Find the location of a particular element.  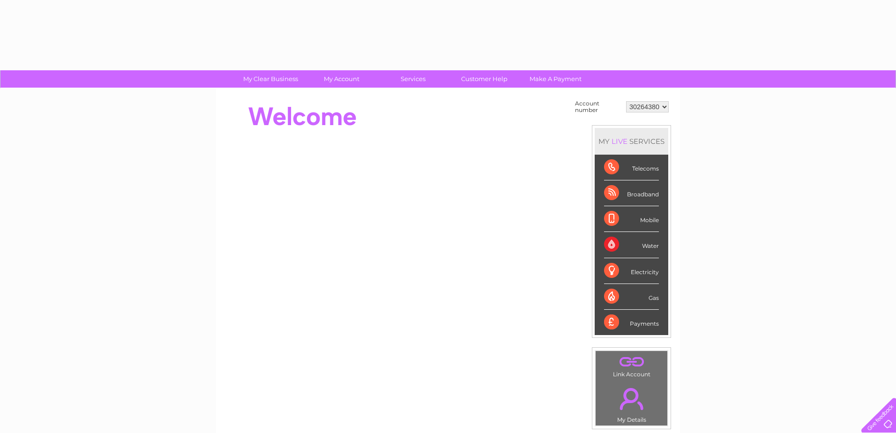

a: My Account is located at coordinates (342, 79).